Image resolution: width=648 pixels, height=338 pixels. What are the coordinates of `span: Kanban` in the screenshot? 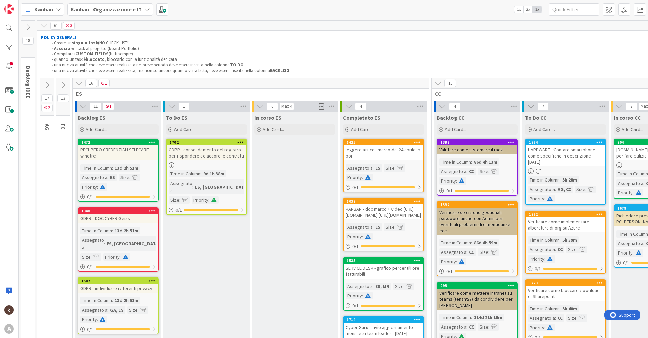 It's located at (44, 9).